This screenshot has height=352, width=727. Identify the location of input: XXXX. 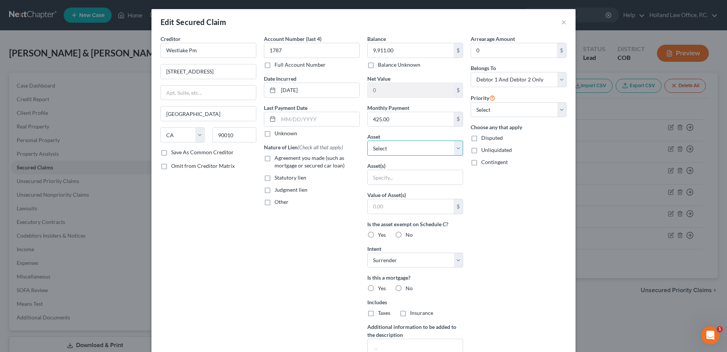
(311, 50).